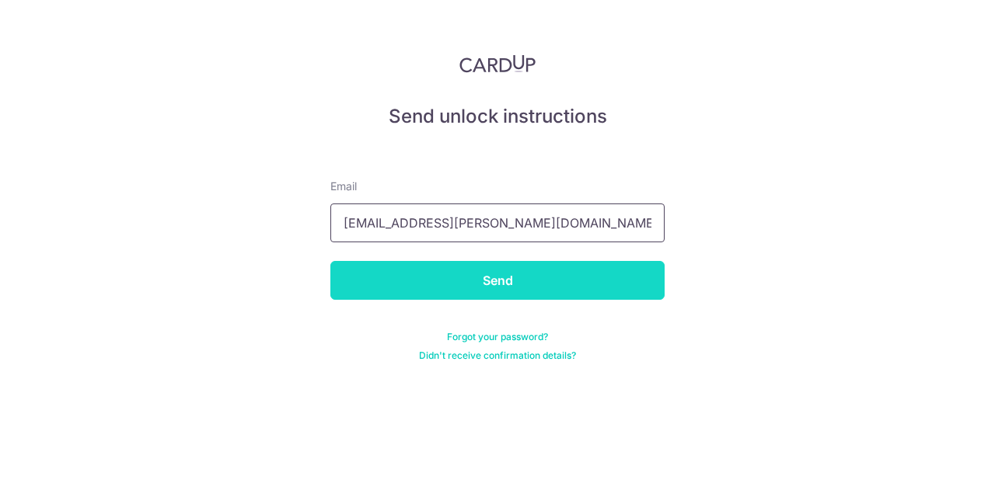 Image resolution: width=995 pixels, height=490 pixels. What do you see at coordinates (497, 281) in the screenshot?
I see `input: Send` at bounding box center [497, 281].